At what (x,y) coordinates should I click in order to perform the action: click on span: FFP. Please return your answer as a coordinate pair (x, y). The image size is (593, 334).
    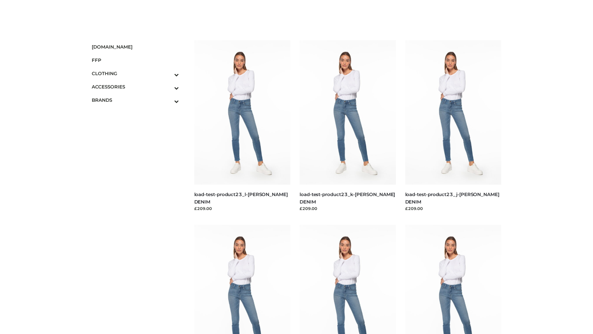
    Looking at the image, I should click on (135, 60).